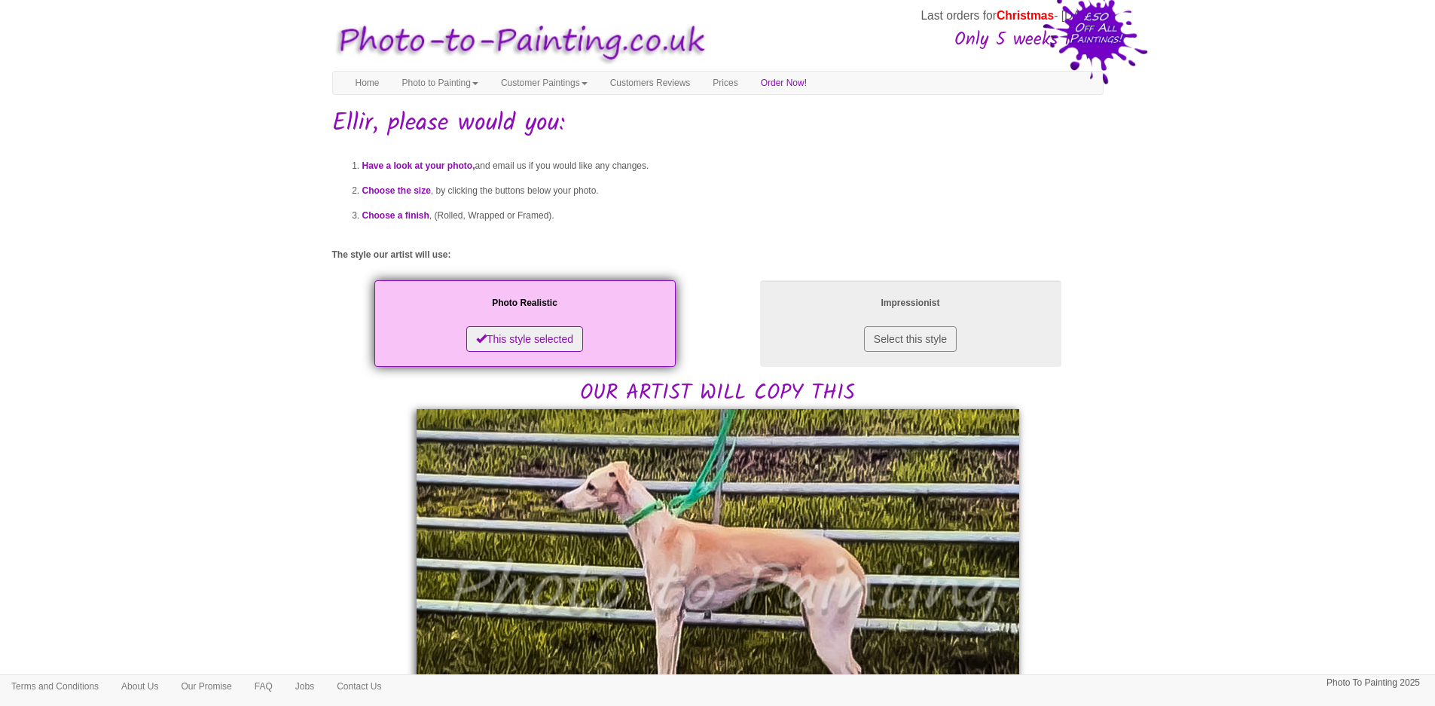 The image size is (1435, 706). What do you see at coordinates (911, 303) in the screenshot?
I see `p: Impressionist` at bounding box center [911, 303].